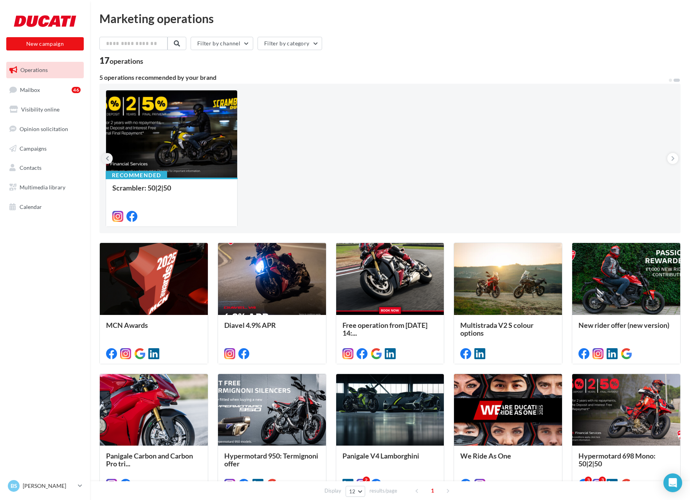 This screenshot has height=500, width=690. What do you see at coordinates (44, 129) in the screenshot?
I see `span: Opinion solicitation` at bounding box center [44, 129].